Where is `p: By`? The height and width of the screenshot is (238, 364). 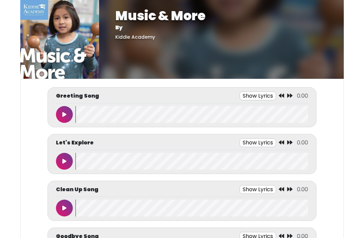 p: By is located at coordinates (222, 28).